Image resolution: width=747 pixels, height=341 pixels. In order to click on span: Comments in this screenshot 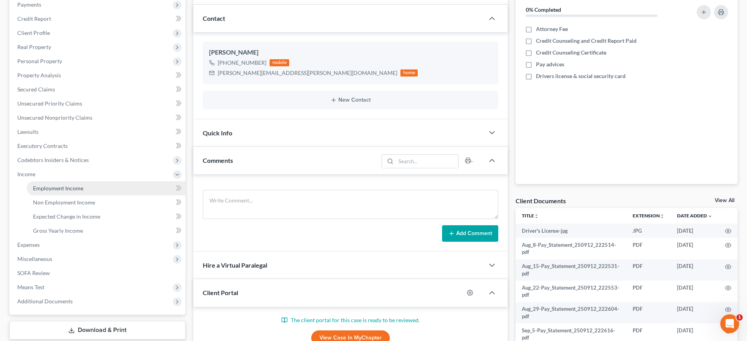, I will do `click(218, 160)`.